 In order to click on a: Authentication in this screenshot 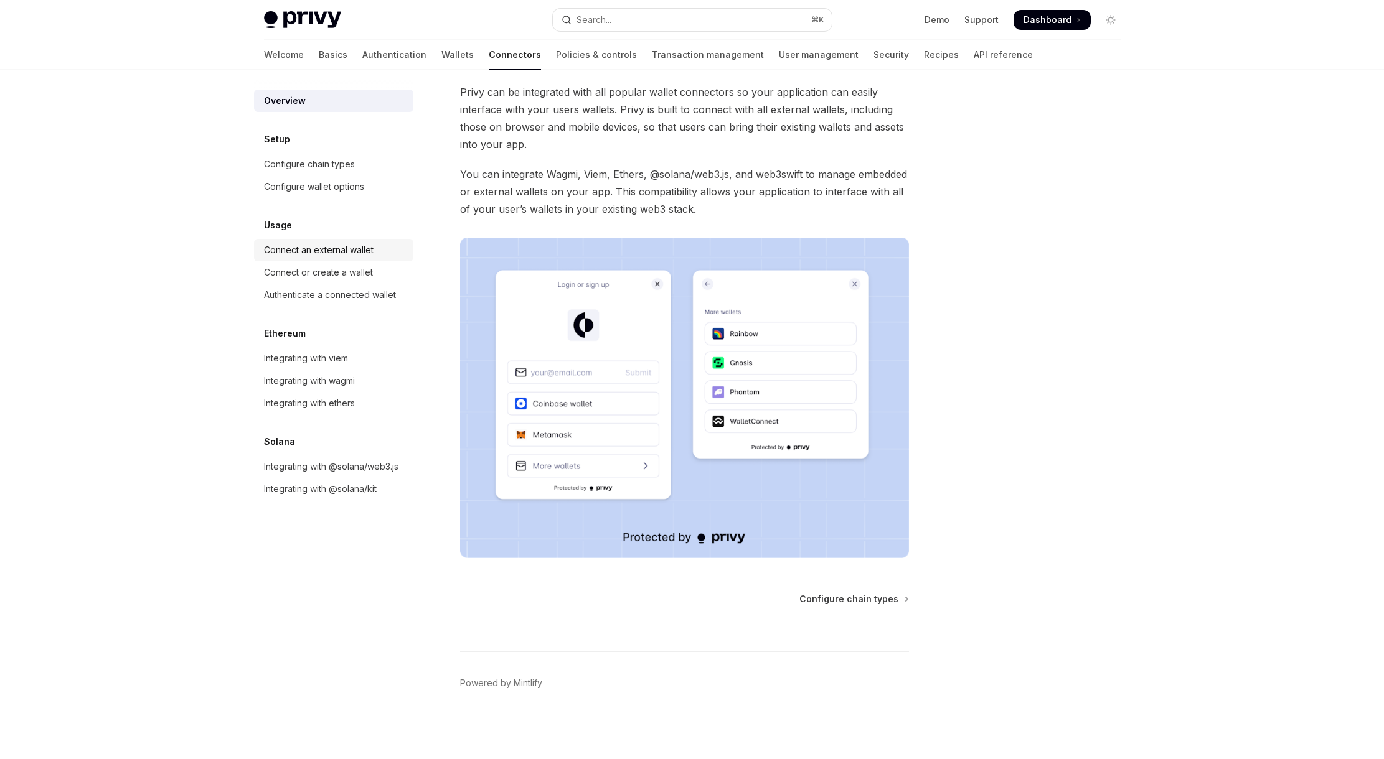, I will do `click(394, 55)`.